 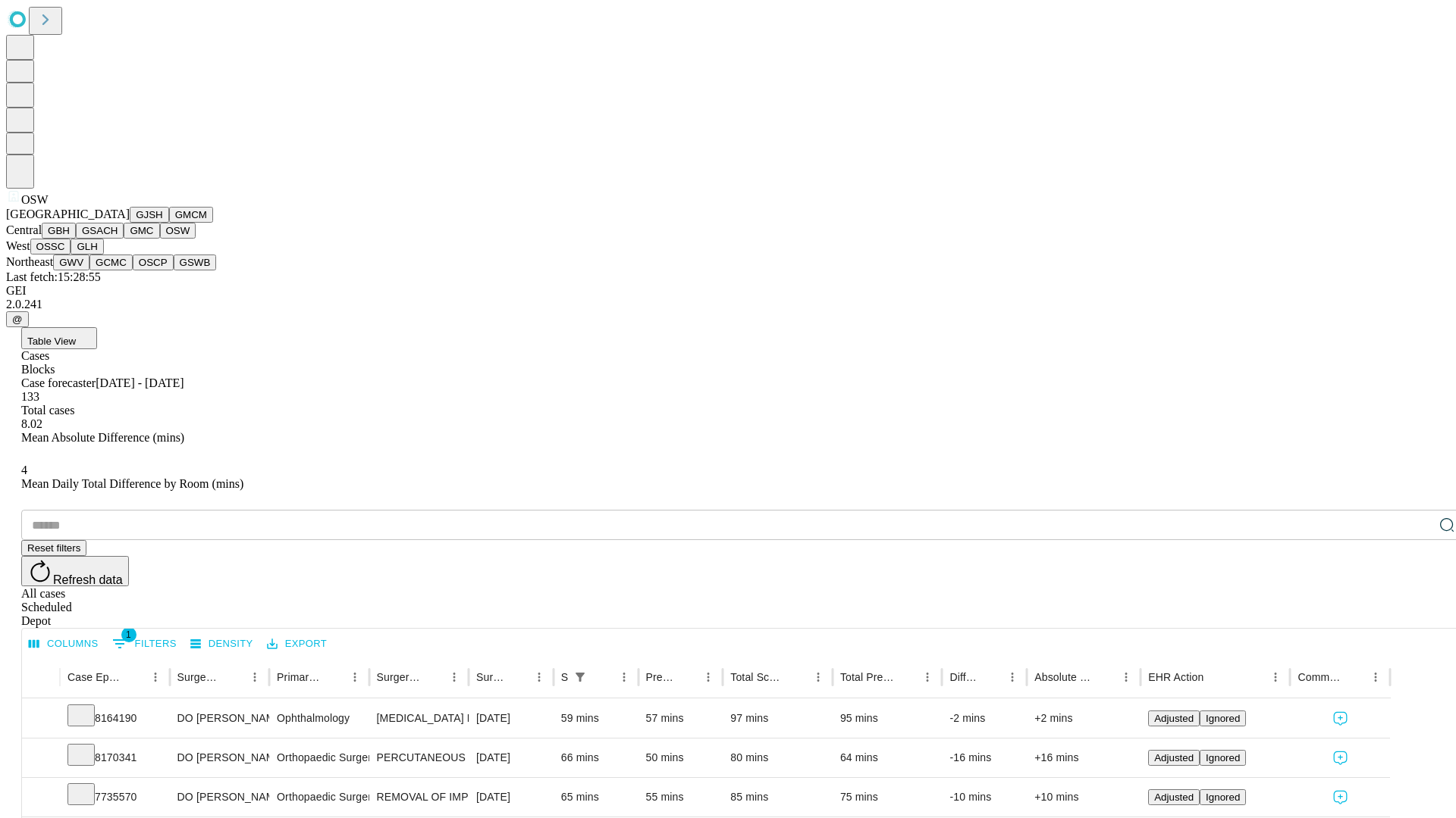 What do you see at coordinates (95, 678) in the screenshot?
I see `div: Case Epic Id` at bounding box center [95, 678].